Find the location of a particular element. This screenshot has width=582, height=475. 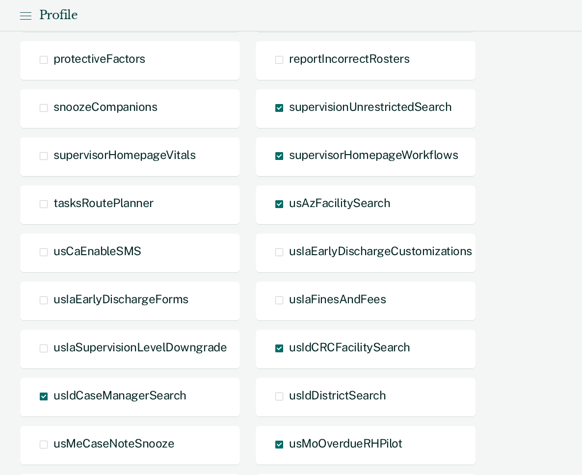

span: usIaSupervisionLevelDowngrade is located at coordinates (140, 347).